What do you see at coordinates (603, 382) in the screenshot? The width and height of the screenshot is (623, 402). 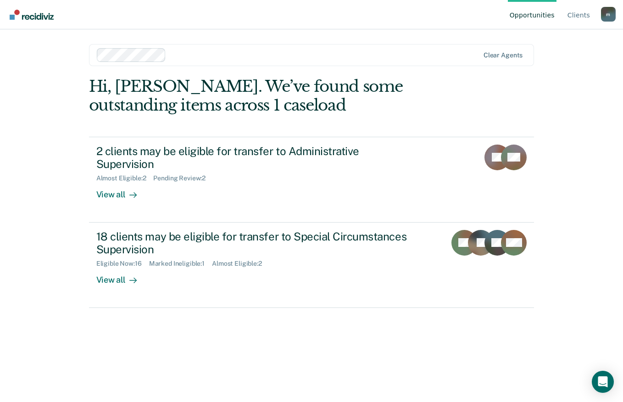 I see `div: Open Intercom Messenger` at bounding box center [603, 382].